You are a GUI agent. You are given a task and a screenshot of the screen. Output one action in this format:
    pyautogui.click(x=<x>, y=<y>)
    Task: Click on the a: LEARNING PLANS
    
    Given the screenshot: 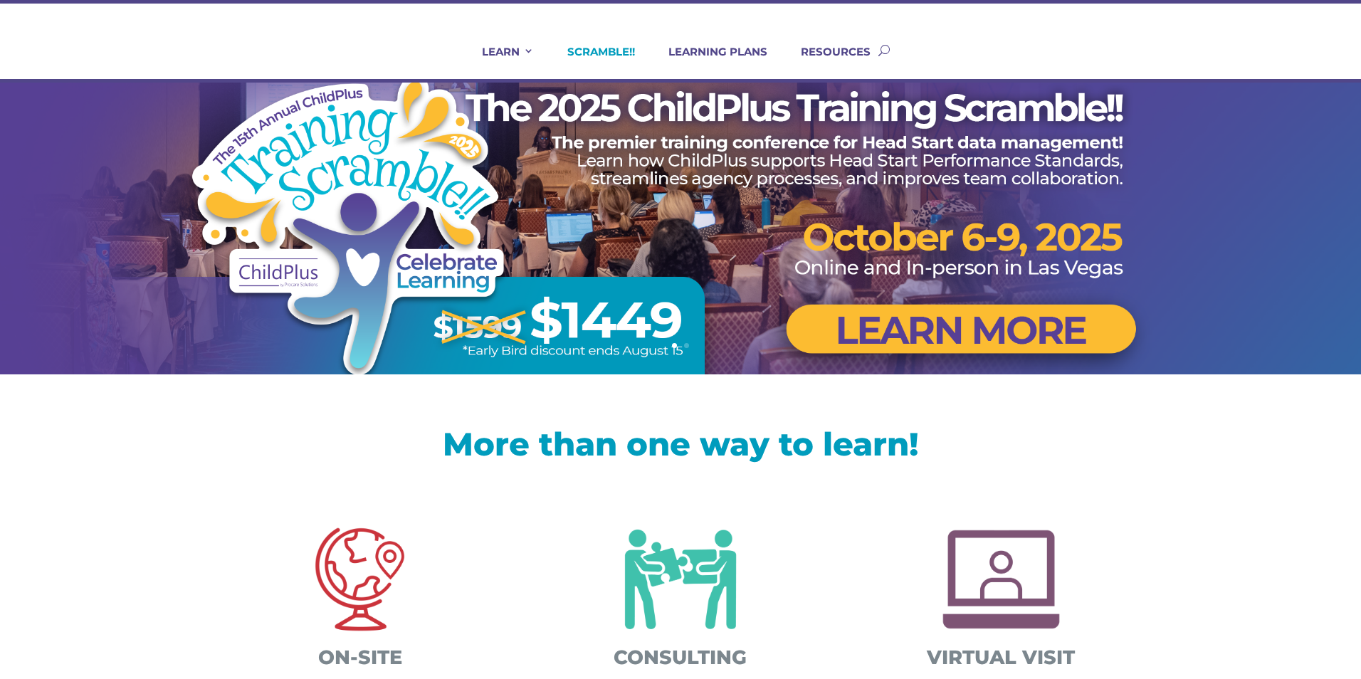 What is the action you would take?
    pyautogui.click(x=709, y=62)
    